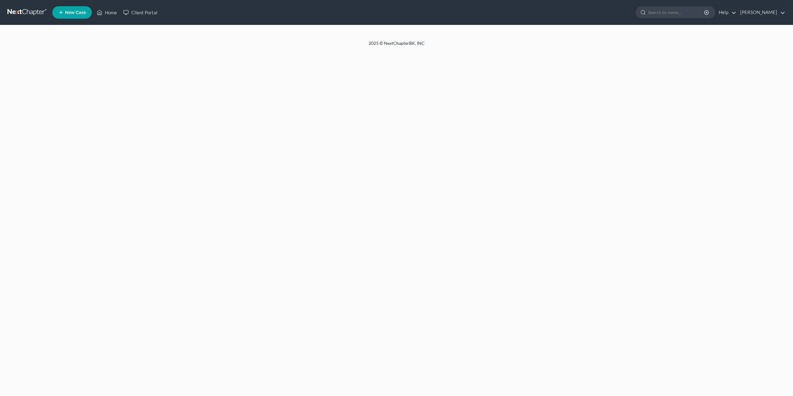 This screenshot has height=396, width=793. Describe the element at coordinates (107, 12) in the screenshot. I see `a: Home` at that location.